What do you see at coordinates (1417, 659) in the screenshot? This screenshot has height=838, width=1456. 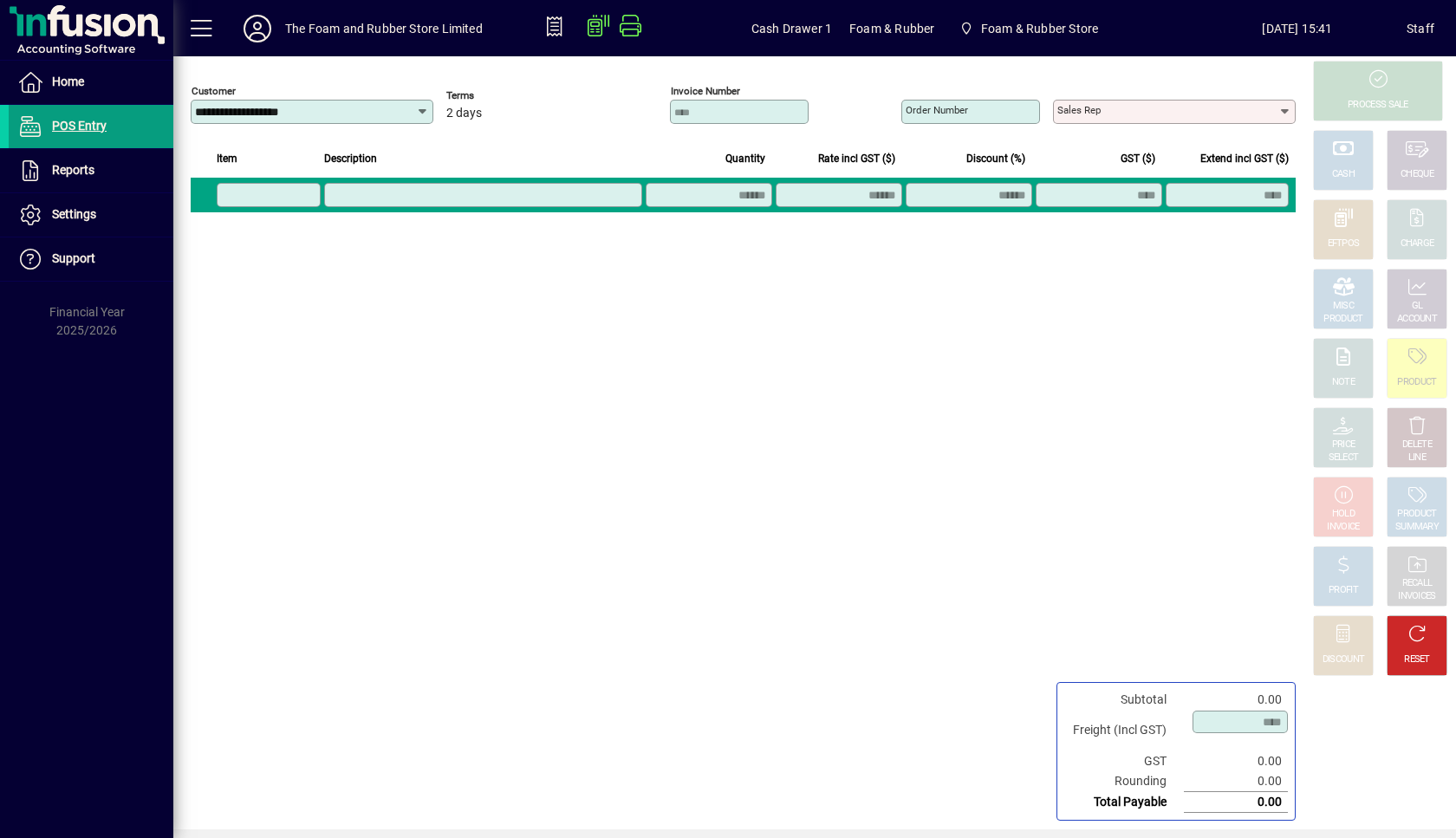 I see `div: RESET` at bounding box center [1417, 659].